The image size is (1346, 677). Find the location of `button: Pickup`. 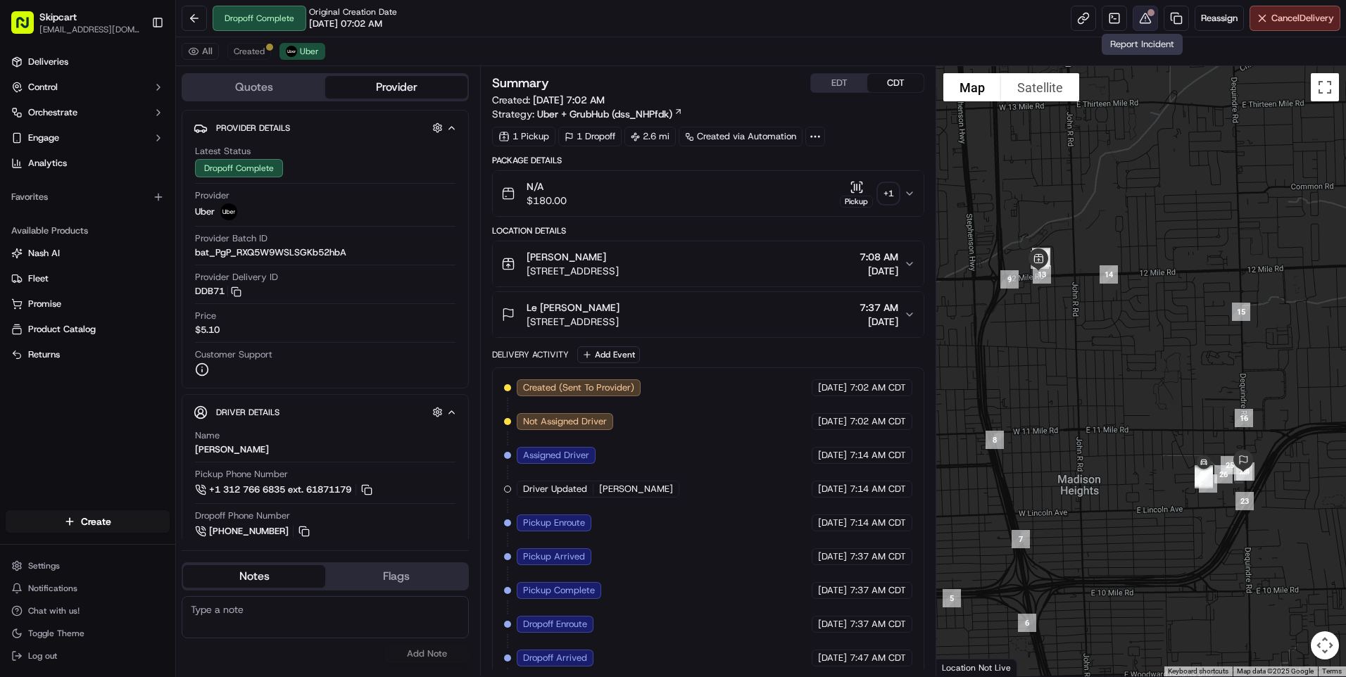

button: Pickup is located at coordinates (856, 194).